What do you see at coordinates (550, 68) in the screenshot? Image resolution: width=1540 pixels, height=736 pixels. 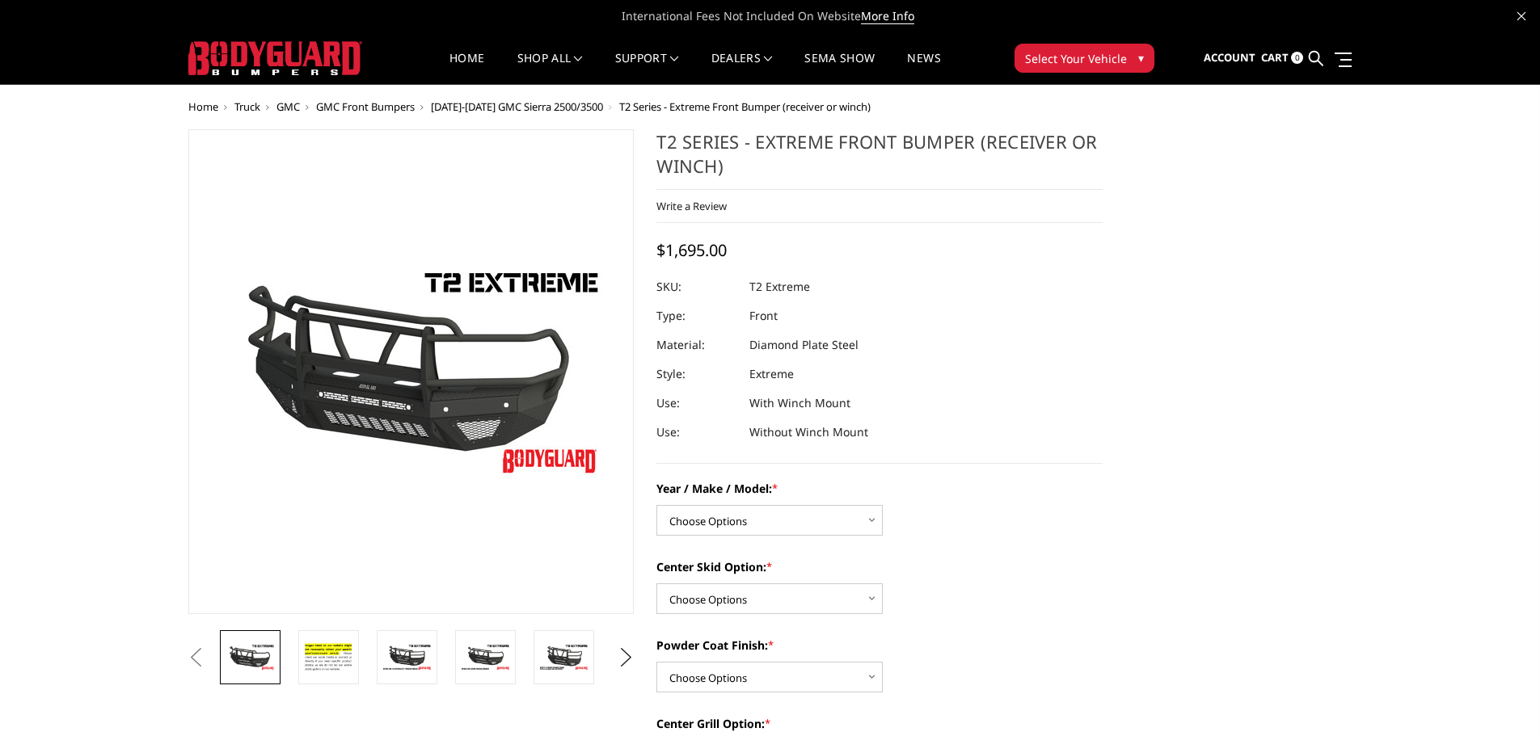 I see `a: shop all` at bounding box center [550, 68].